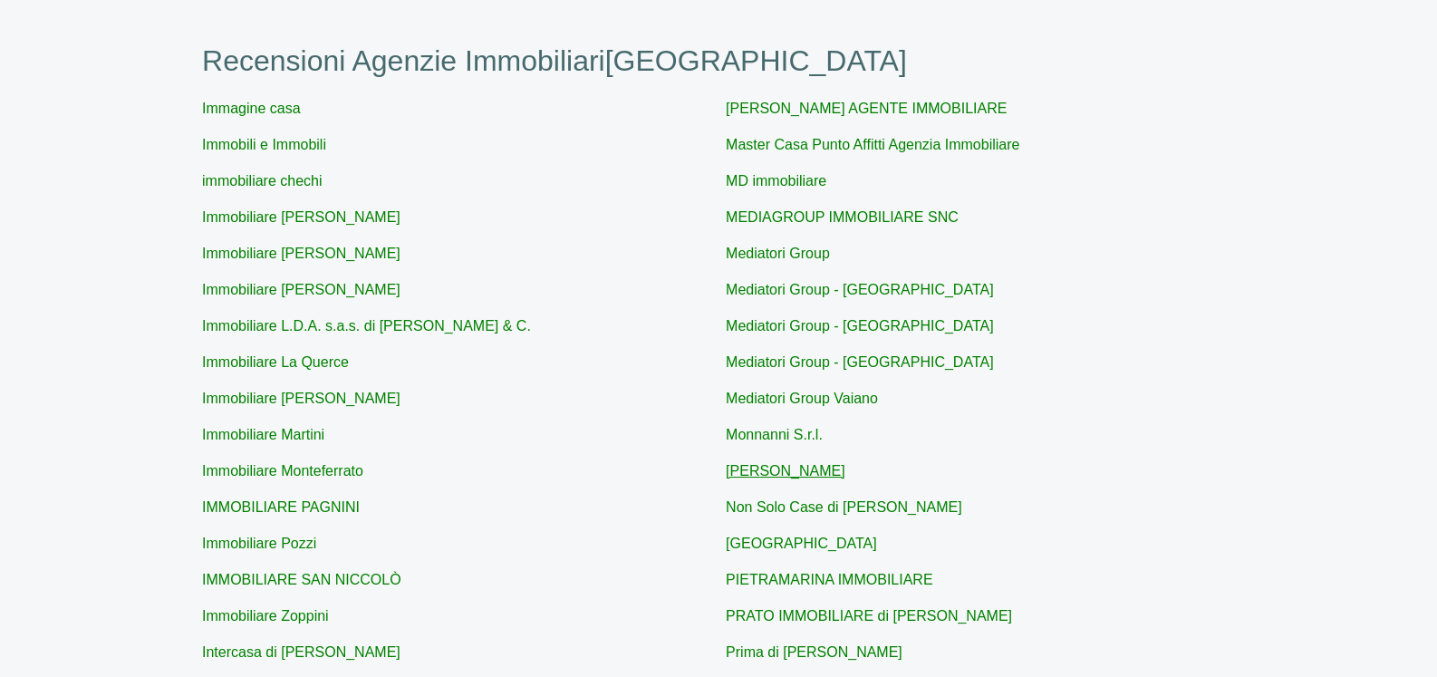 The image size is (1437, 677). What do you see at coordinates (829, 579) in the screenshot?
I see `a: PIETRAMARINA IMMOBILIARE` at bounding box center [829, 579].